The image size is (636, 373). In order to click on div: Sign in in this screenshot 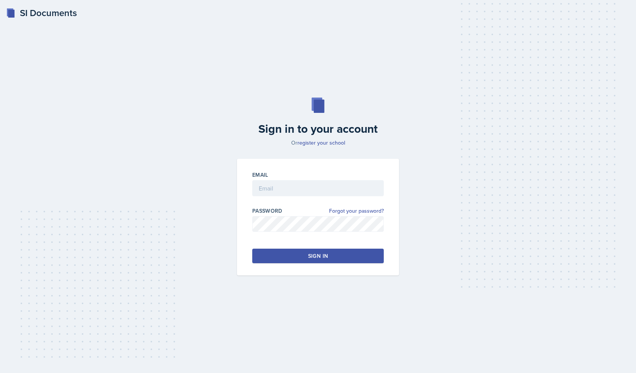, I will do `click(318, 256)`.